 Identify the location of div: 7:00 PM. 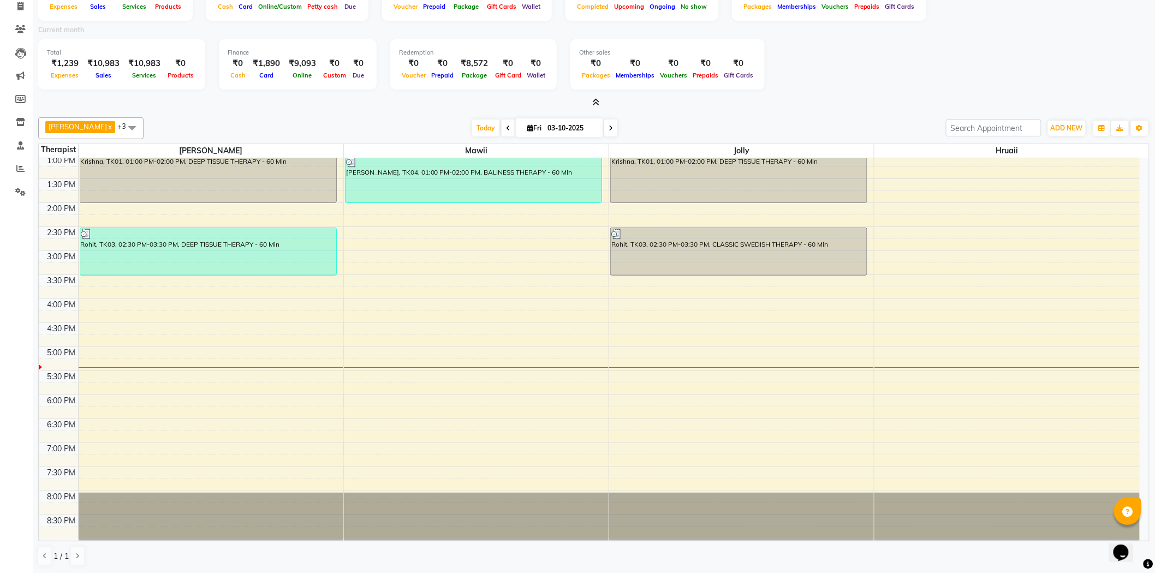
(62, 449).